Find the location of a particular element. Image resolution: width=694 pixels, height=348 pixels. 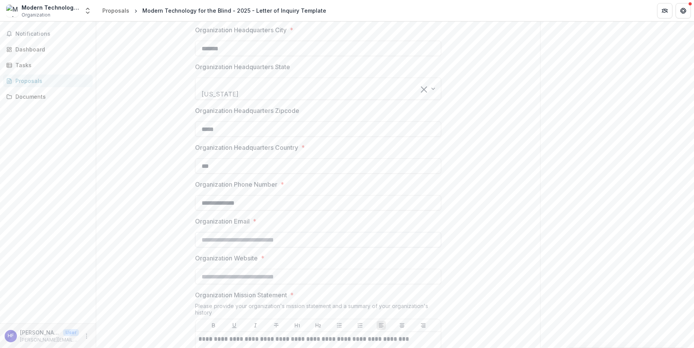

div: Clear selected options is located at coordinates (424, 89).